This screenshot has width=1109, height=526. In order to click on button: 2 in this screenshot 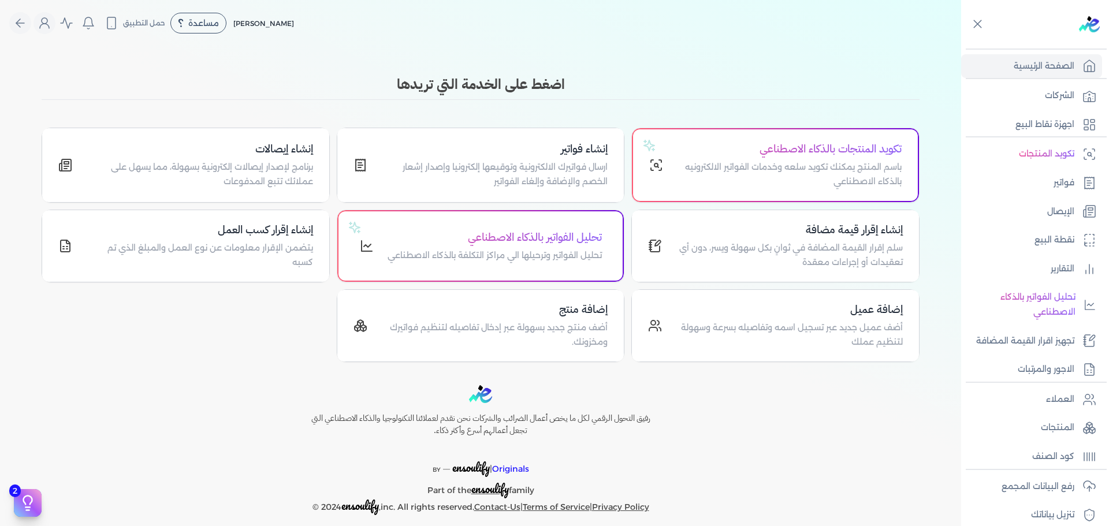, I will do `click(28, 503)`.